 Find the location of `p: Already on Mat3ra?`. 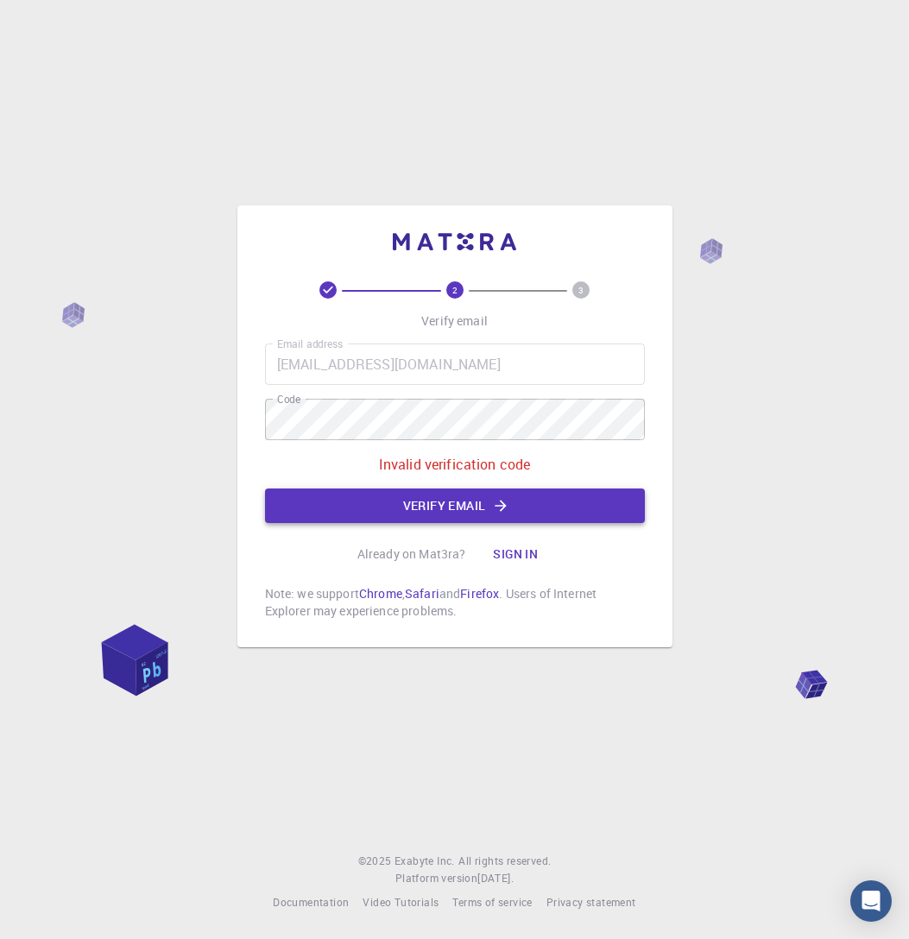

p: Already on Mat3ra? is located at coordinates (412, 554).